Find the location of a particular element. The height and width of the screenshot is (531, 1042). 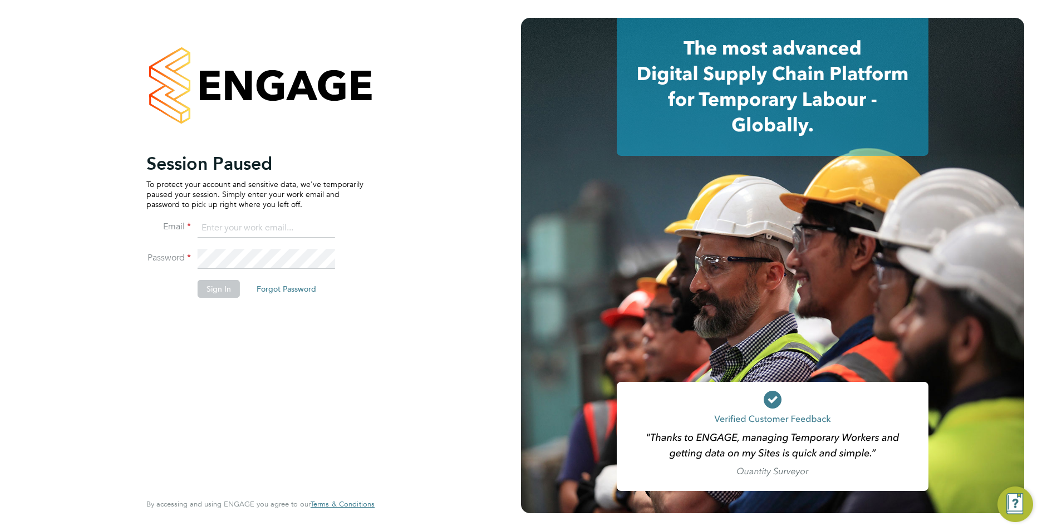

button: Engage Resource Center is located at coordinates (1015, 504).